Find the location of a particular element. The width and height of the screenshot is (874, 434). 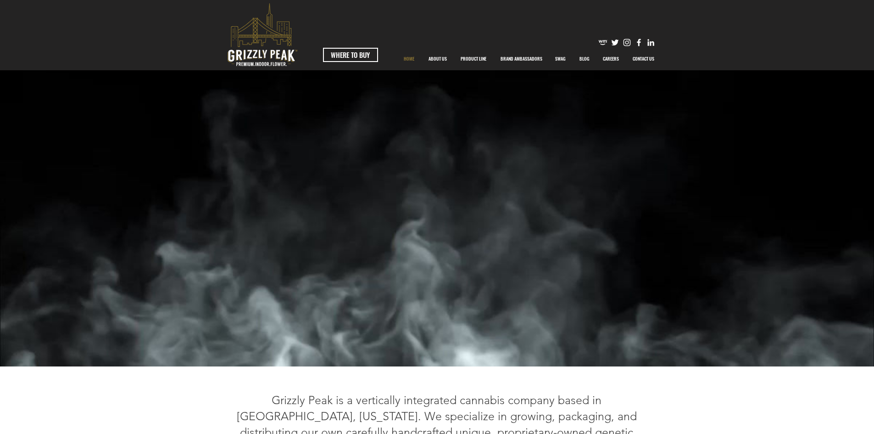

a: WHERE TO BUY is located at coordinates (351, 55).